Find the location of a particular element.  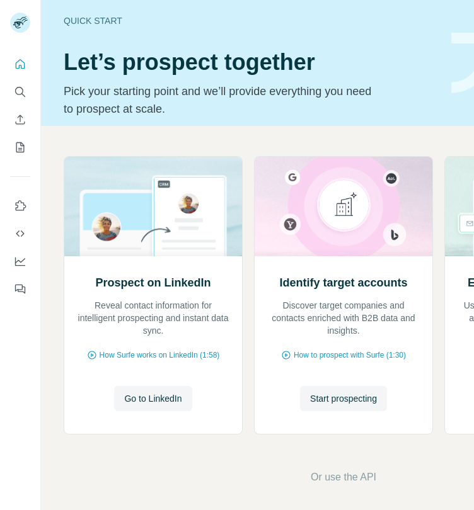

h1: Let’s prospect together is located at coordinates (250, 62).